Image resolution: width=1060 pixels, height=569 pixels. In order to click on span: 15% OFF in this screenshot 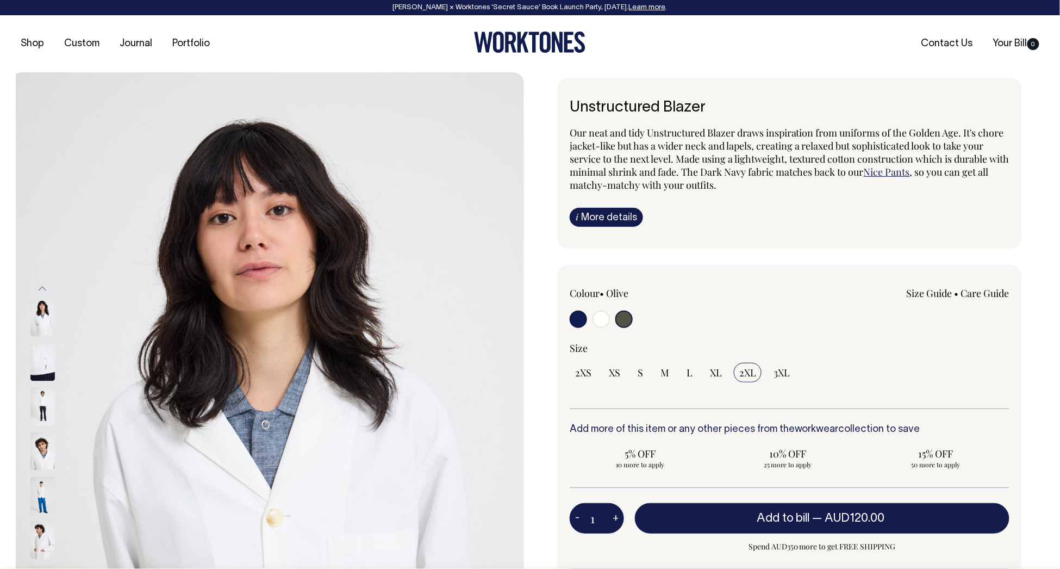, I will do `click(936, 454)`.